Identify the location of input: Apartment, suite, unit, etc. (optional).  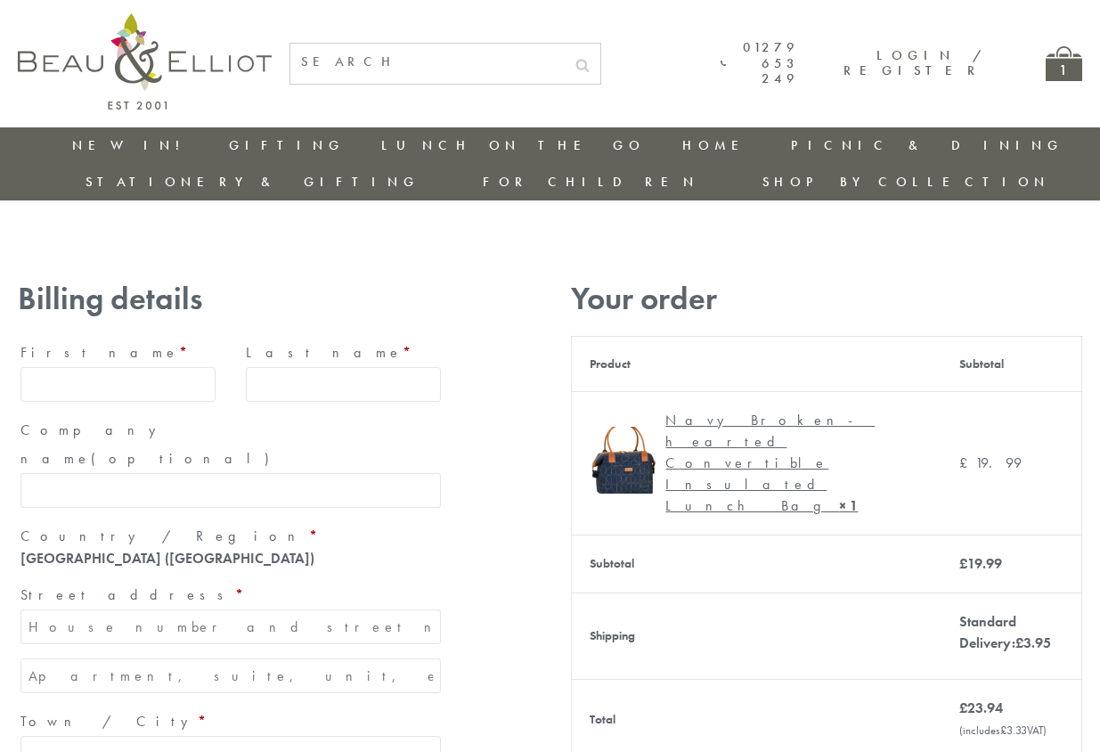
(231, 675).